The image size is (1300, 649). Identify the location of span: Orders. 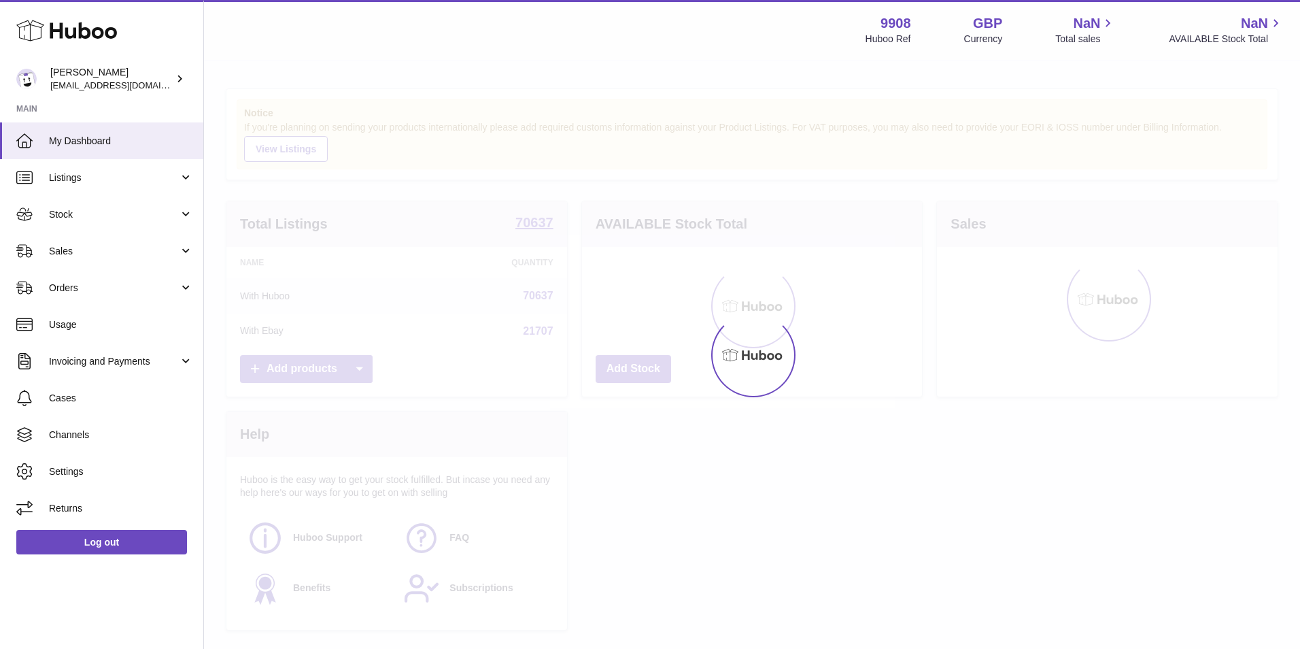
(114, 288).